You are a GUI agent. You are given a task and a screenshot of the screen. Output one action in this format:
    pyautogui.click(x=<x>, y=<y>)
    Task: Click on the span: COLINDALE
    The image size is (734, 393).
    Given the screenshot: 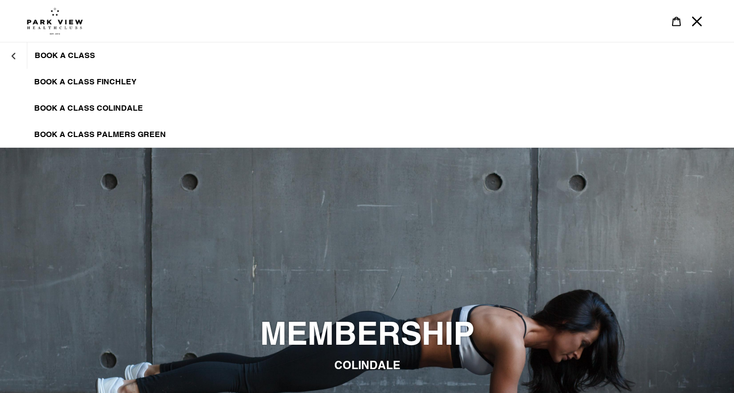 What is the action you would take?
    pyautogui.click(x=367, y=365)
    